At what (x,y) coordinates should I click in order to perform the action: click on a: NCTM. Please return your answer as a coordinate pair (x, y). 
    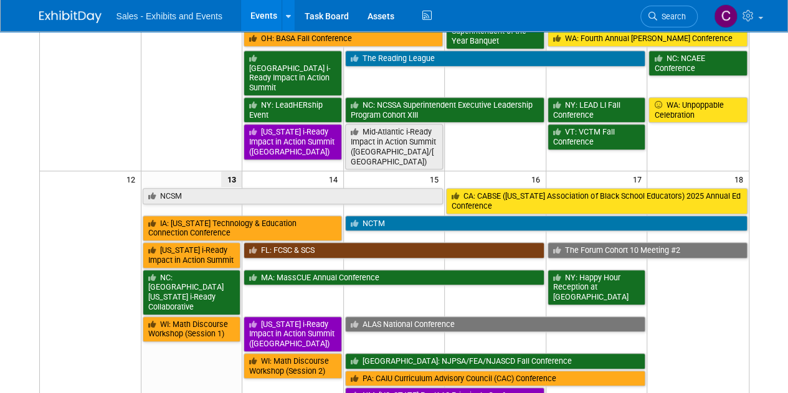
    Looking at the image, I should click on (546, 224).